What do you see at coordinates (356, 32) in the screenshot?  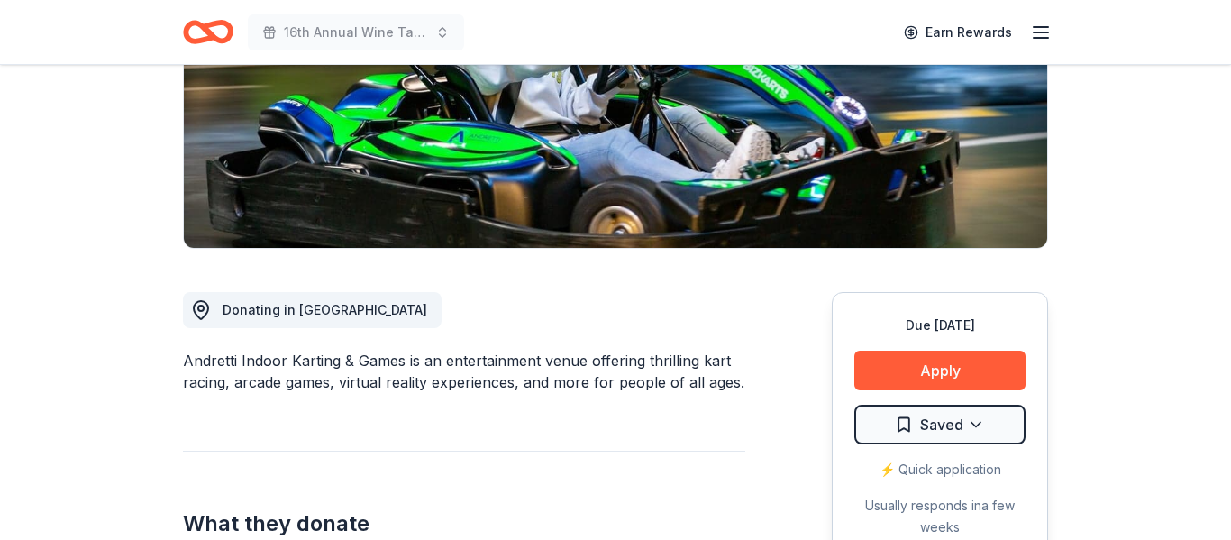 I see `button: 16th Annual Wine Tasting & Silent Auction` at bounding box center [356, 32].